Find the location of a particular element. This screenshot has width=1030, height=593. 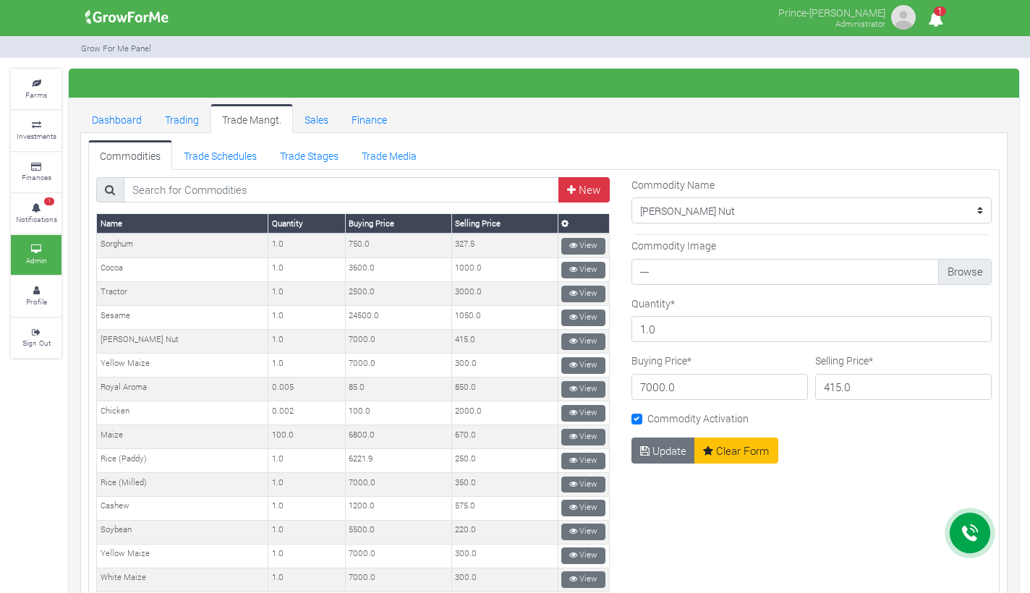

label: Quantity is located at coordinates (653, 303).